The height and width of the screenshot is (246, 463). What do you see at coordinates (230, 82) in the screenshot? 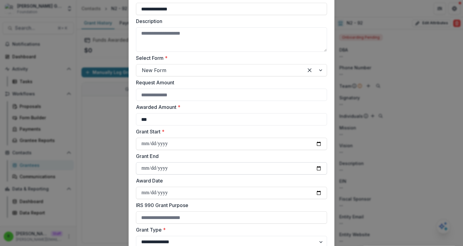
I see `label: Request Amount` at bounding box center [230, 82].